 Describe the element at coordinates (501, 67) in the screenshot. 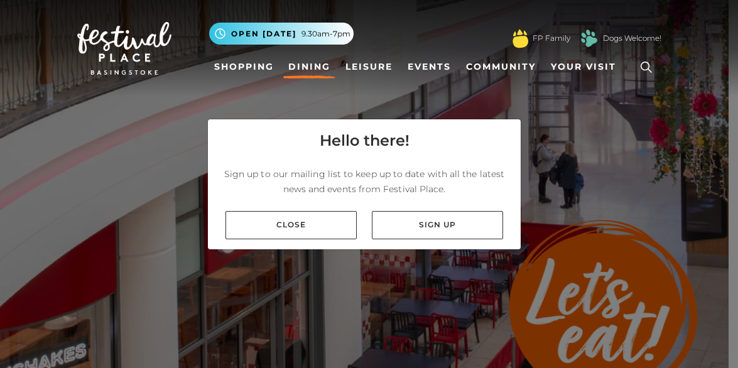

I see `a: Community` at that location.